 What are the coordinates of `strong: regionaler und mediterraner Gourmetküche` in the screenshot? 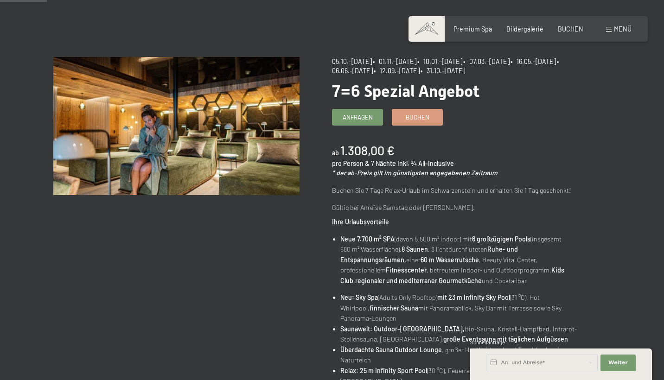 It's located at (418, 280).